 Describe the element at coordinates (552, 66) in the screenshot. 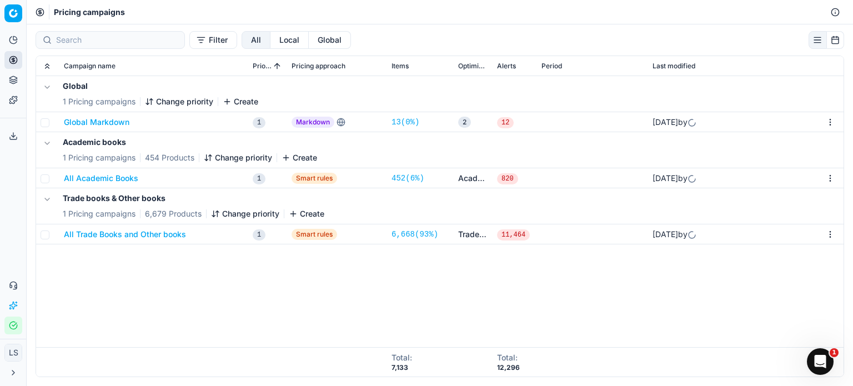

I see `span: Period` at that location.